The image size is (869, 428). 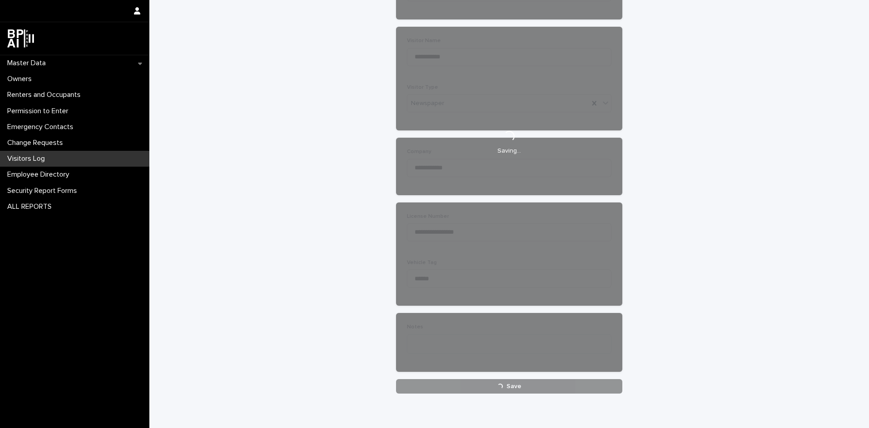 I want to click on p: Employee Directory, so click(x=40, y=174).